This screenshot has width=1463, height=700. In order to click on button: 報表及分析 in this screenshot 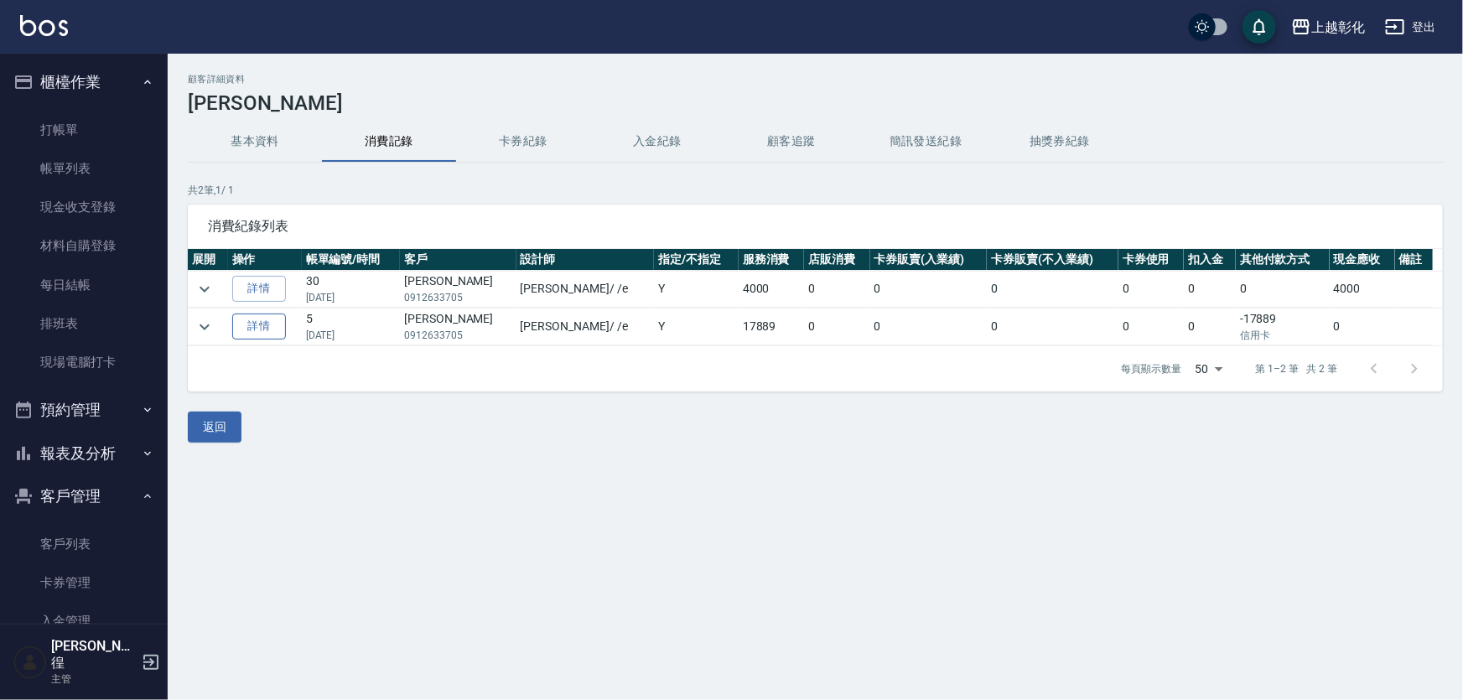, I will do `click(84, 454)`.